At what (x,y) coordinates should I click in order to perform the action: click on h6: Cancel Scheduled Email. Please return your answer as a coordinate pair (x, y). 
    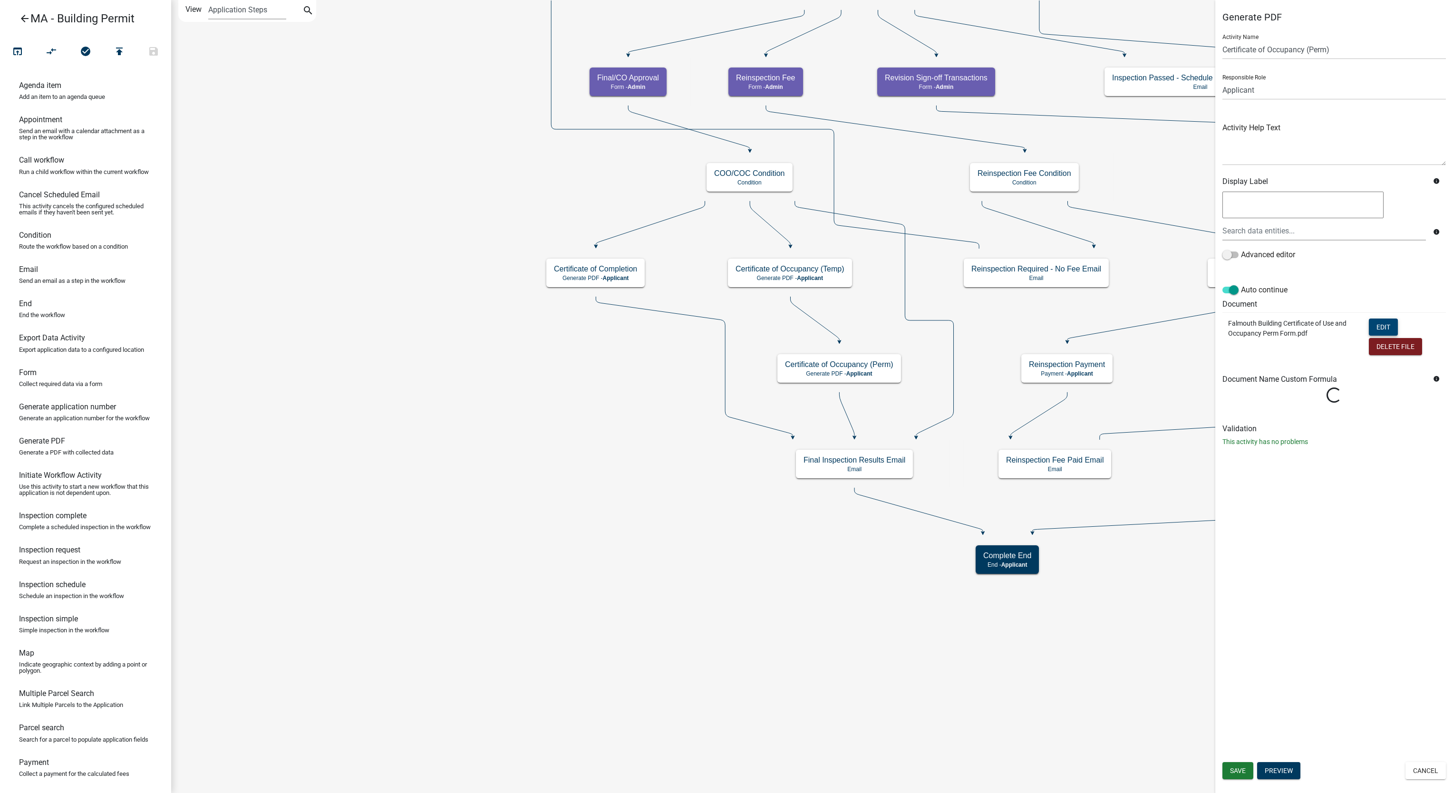
    Looking at the image, I should click on (59, 195).